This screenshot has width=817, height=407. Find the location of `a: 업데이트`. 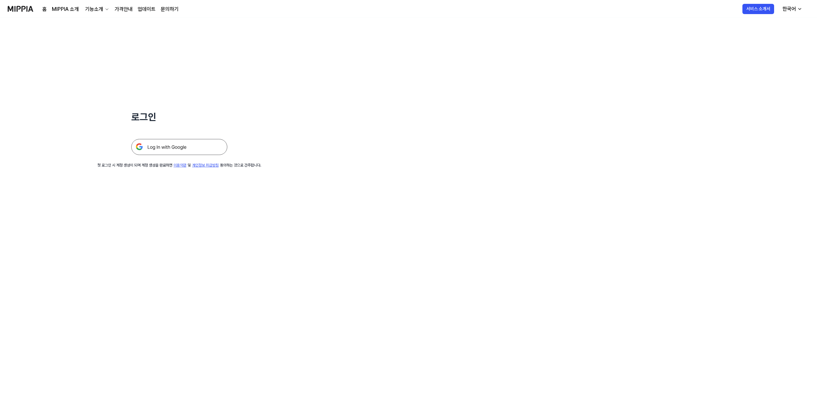

a: 업데이트 is located at coordinates (147, 9).